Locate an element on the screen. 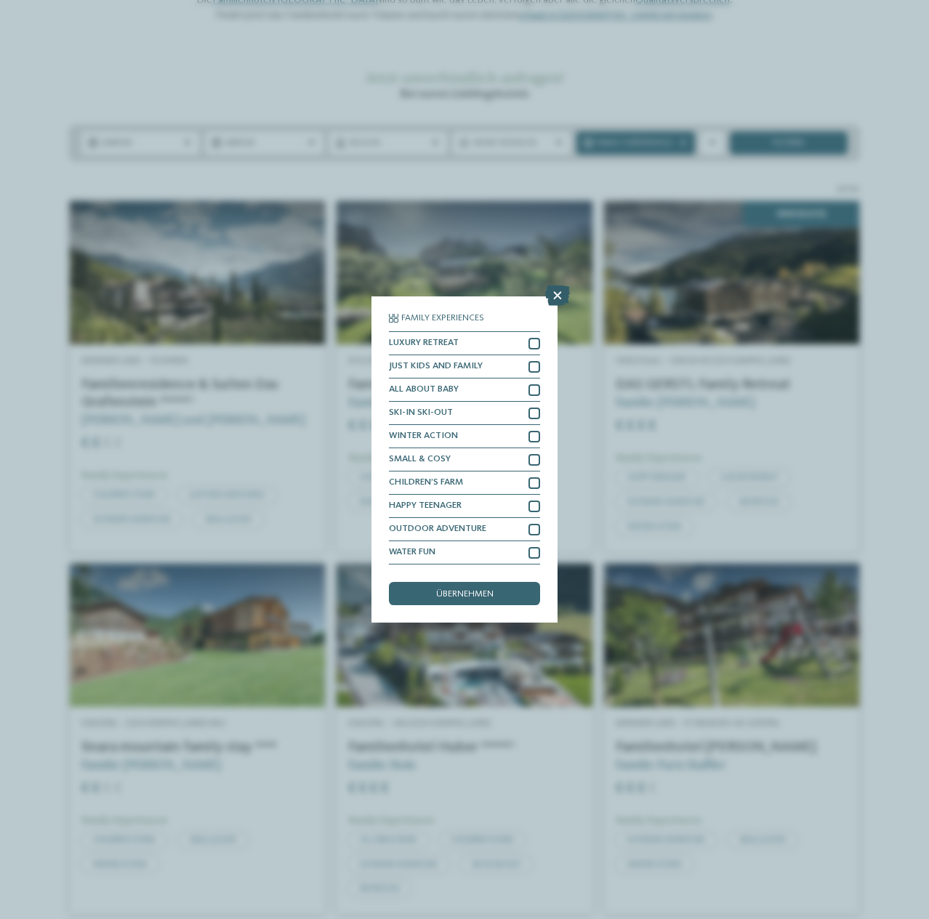 The width and height of the screenshot is (929, 919). span: übernehmen is located at coordinates (464, 594).